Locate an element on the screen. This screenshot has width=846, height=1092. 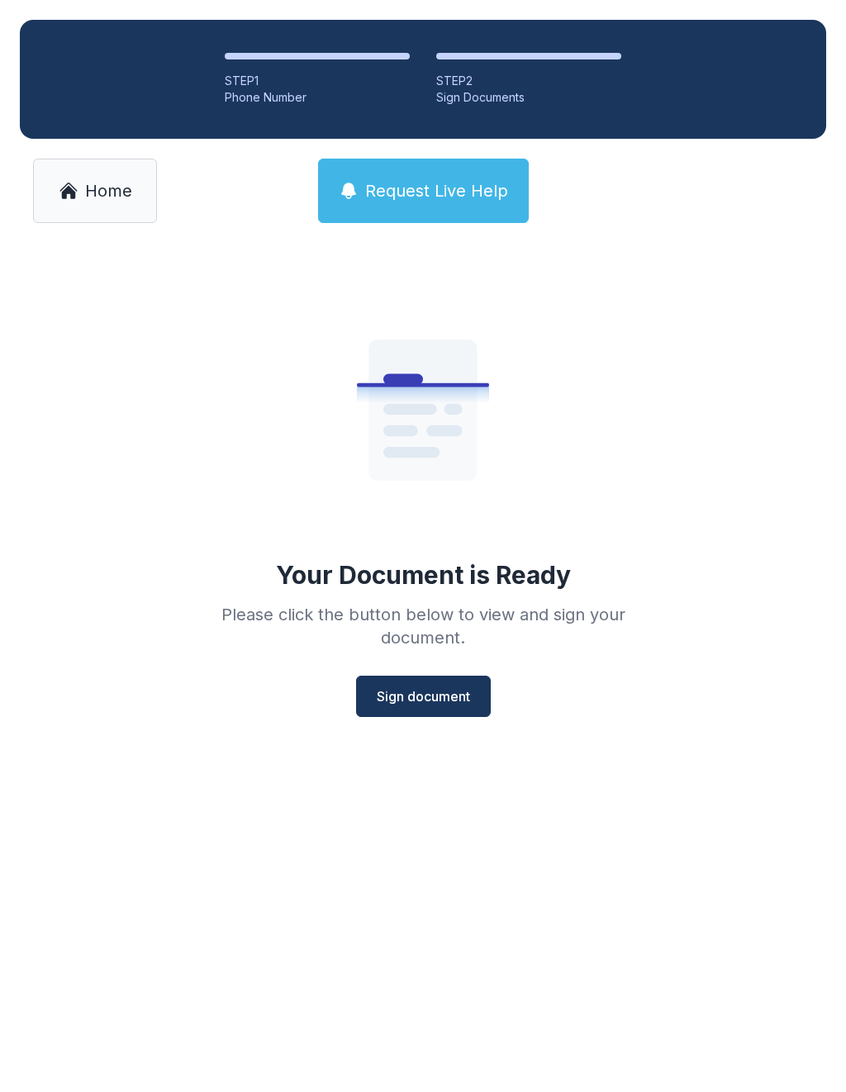
div: Your Document is Ready is located at coordinates (423, 575).